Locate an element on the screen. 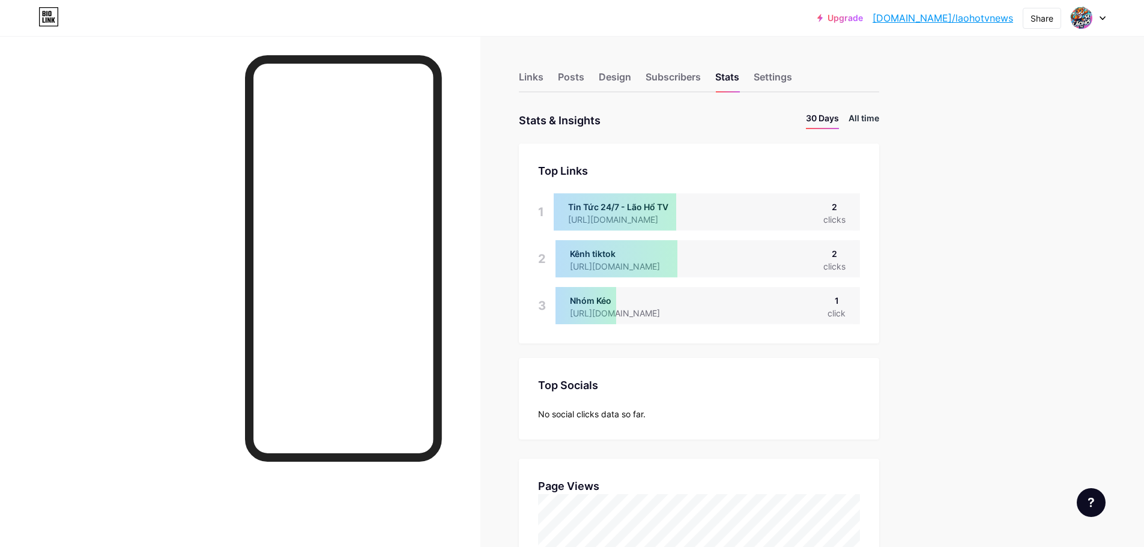  div: click is located at coordinates (837, 313).